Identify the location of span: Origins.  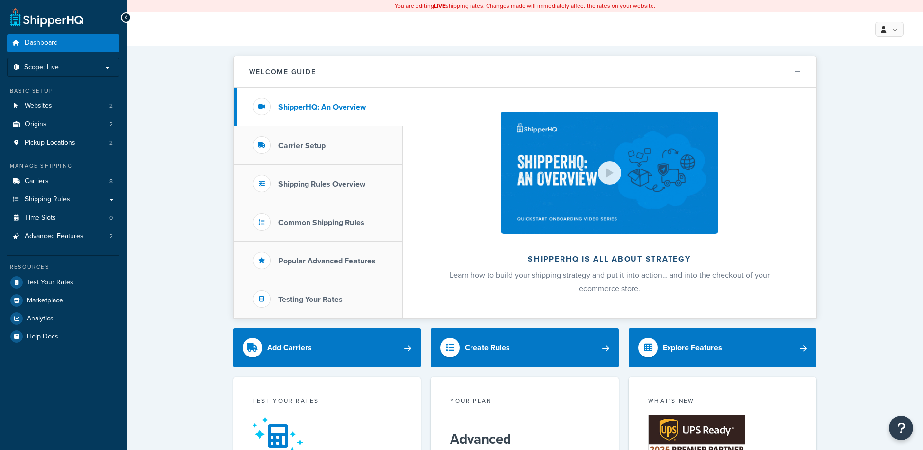
(36, 124).